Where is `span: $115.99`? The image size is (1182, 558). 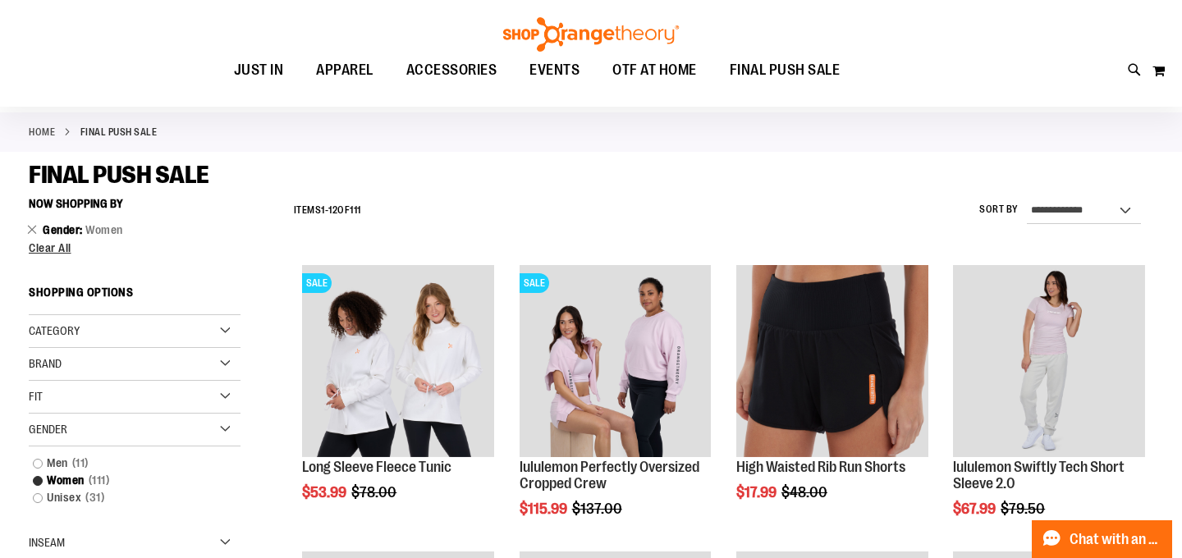 span: $115.99 is located at coordinates (544, 509).